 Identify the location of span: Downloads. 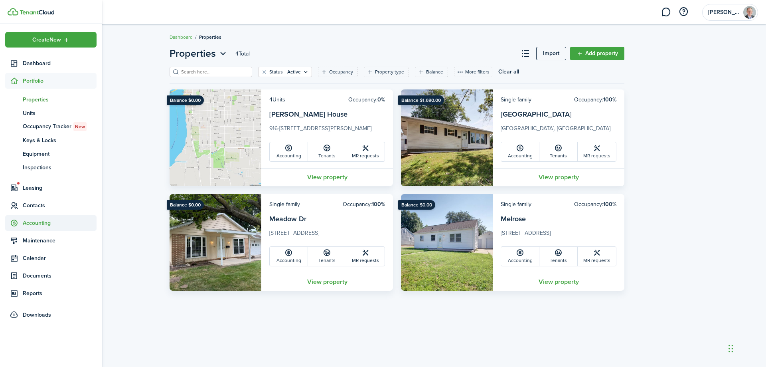
(37, 314).